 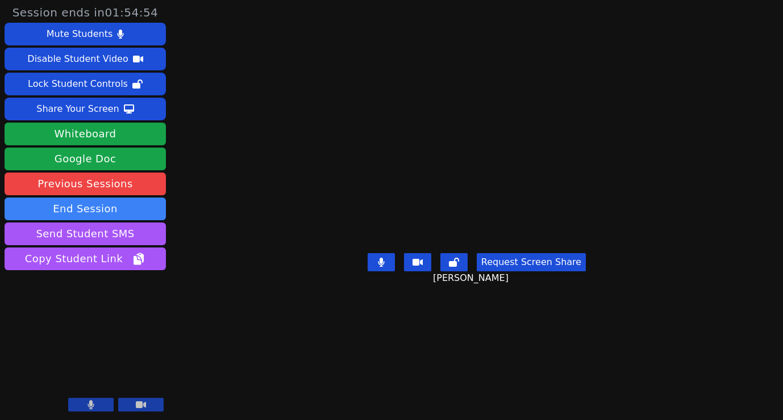 What do you see at coordinates (78, 109) in the screenshot?
I see `div: Share Your Screen` at bounding box center [78, 109].